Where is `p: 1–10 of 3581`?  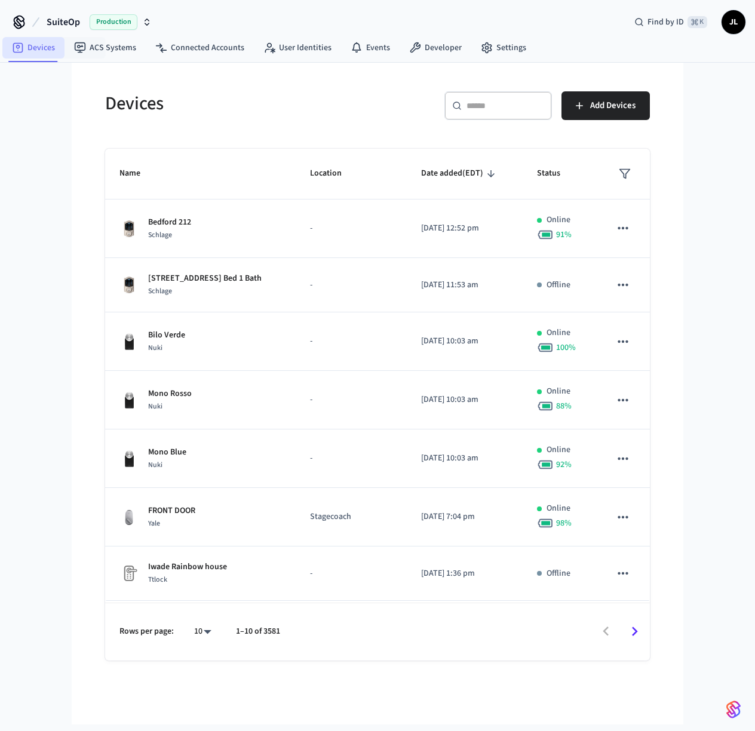
p: 1–10 of 3581 is located at coordinates (258, 632).